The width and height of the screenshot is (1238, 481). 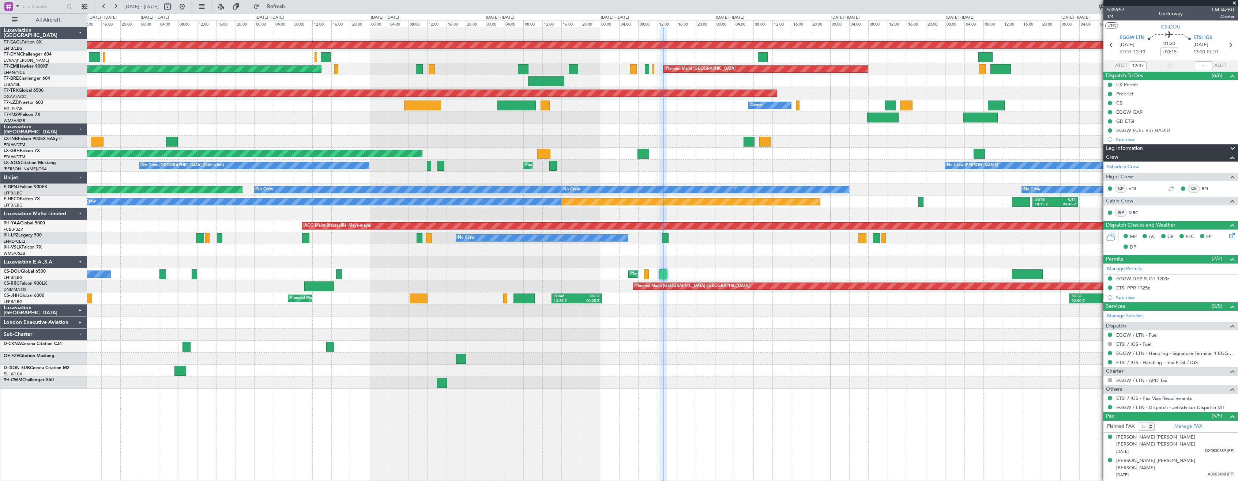 I want to click on span: (2/2), so click(x=1217, y=259).